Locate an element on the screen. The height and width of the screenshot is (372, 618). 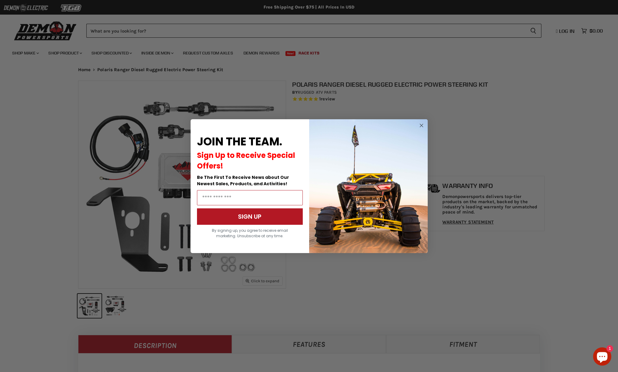
span: By signing up, you agree to receive email marketing. Unsubscribe at any time. is located at coordinates (250, 233).